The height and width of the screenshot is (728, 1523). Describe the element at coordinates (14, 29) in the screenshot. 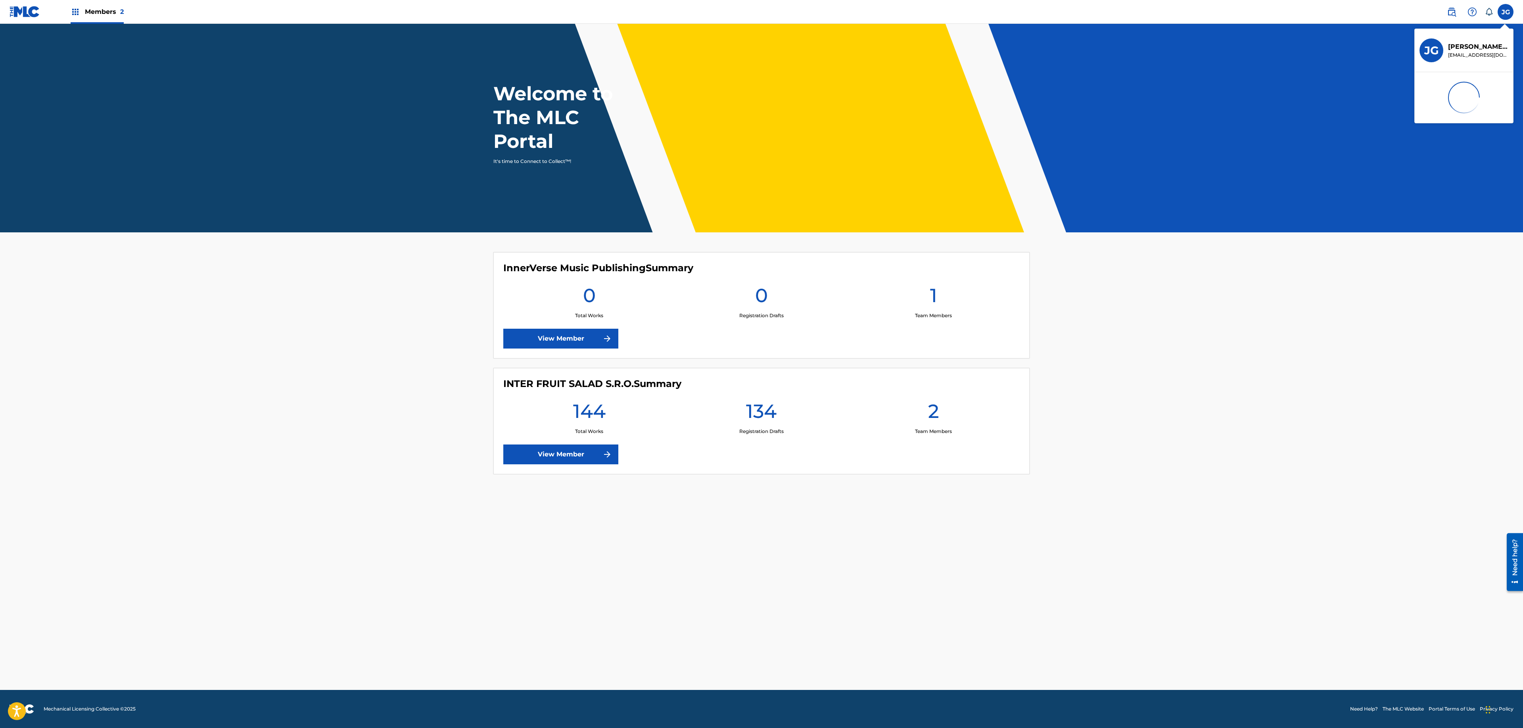

I see `div: Need help?` at that location.